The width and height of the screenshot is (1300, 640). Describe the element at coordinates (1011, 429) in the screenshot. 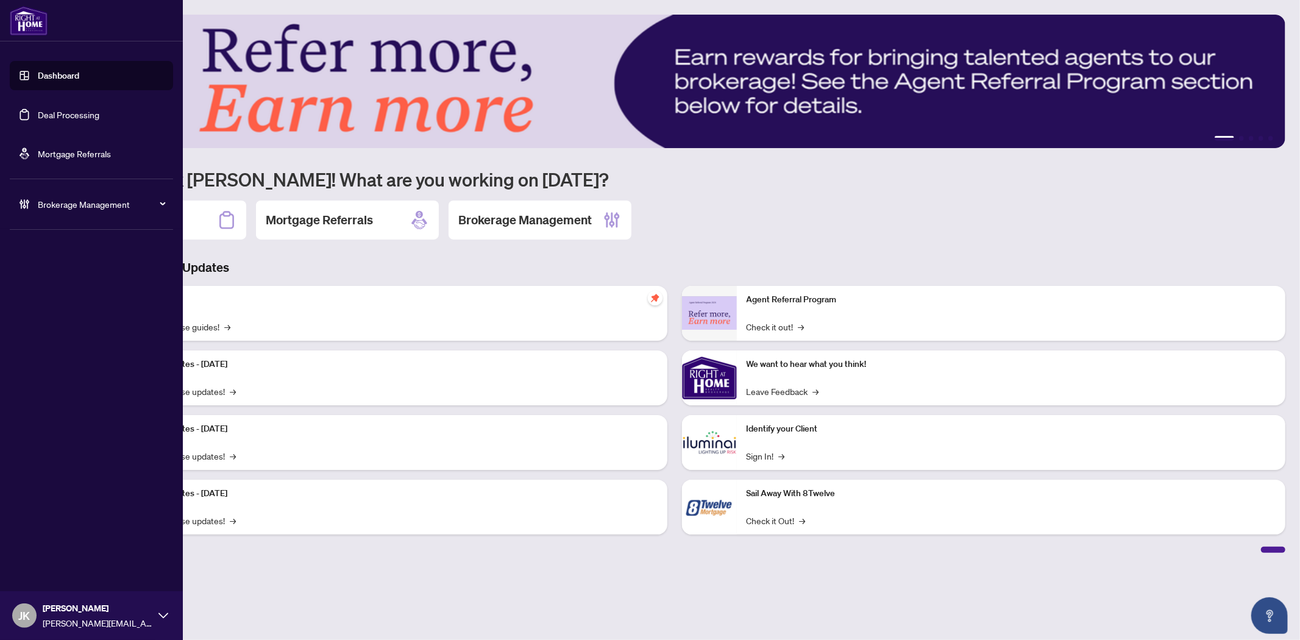

I see `p: Identify your Client` at that location.